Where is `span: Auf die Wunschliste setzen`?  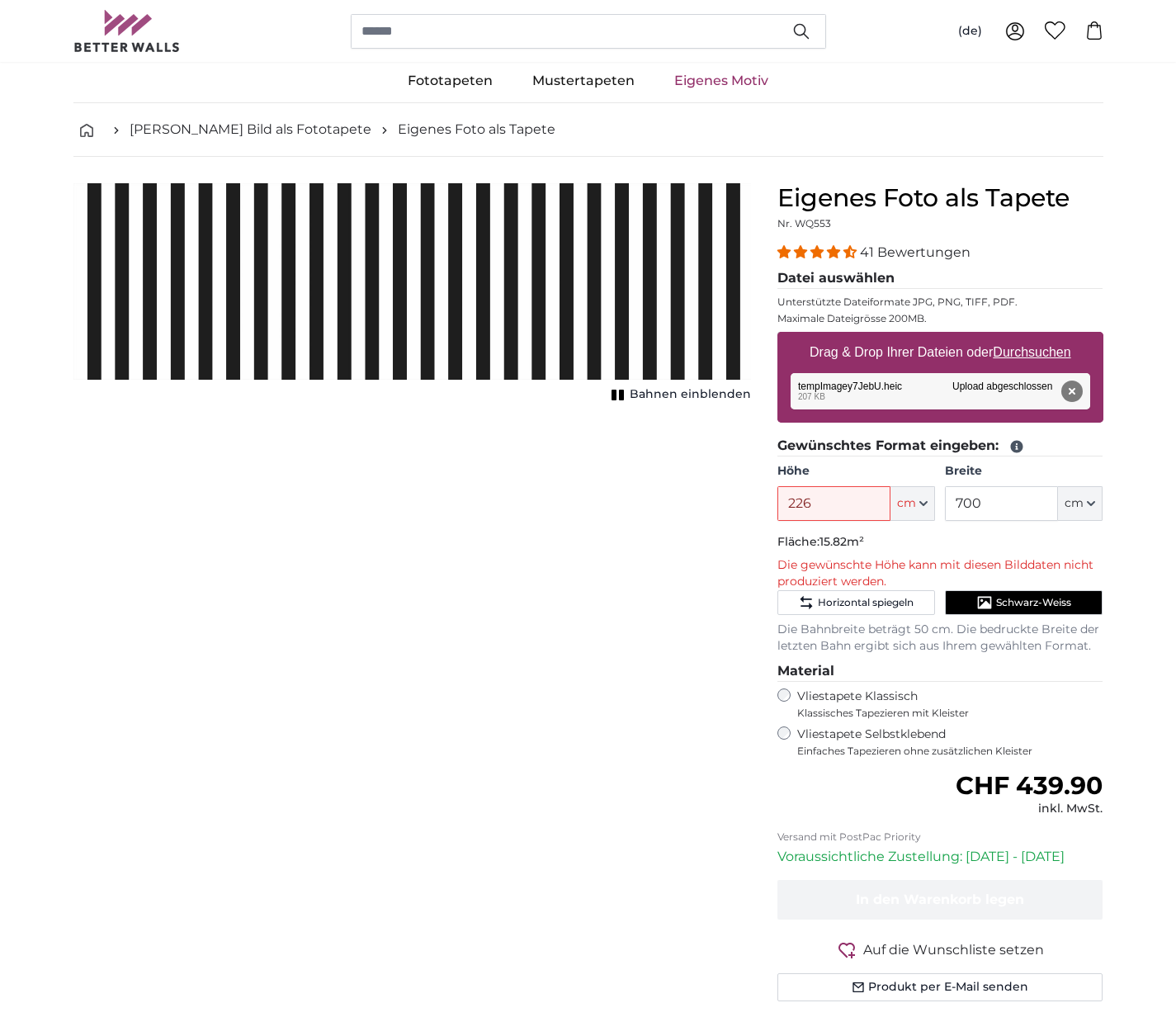 span: Auf die Wunschliste setzen is located at coordinates (953, 950).